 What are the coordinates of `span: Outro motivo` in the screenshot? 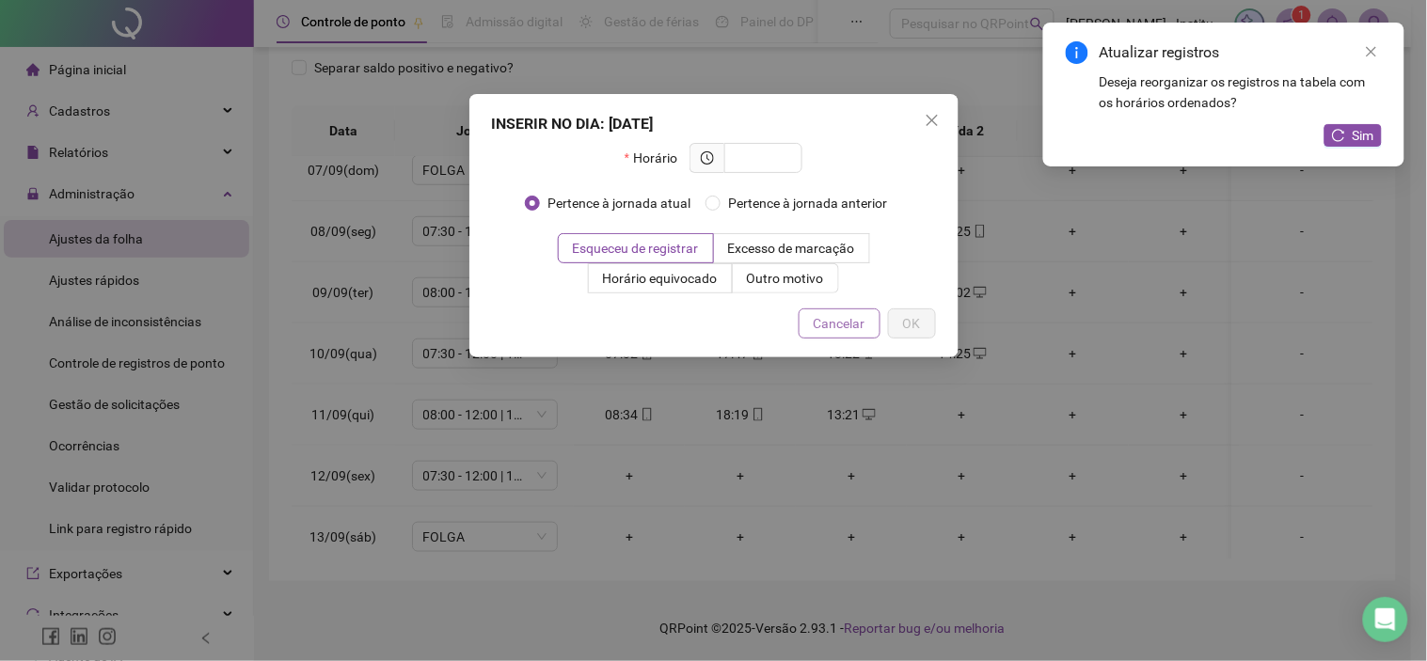 It's located at (785, 278).